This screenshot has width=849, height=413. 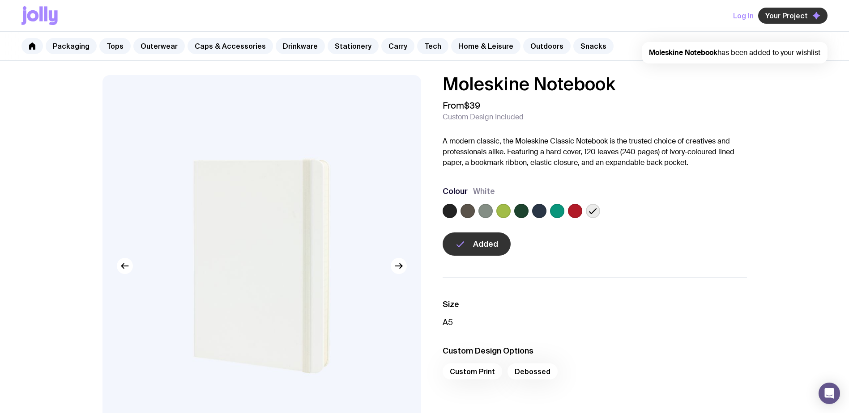 I want to click on span: Your Project, so click(x=786, y=16).